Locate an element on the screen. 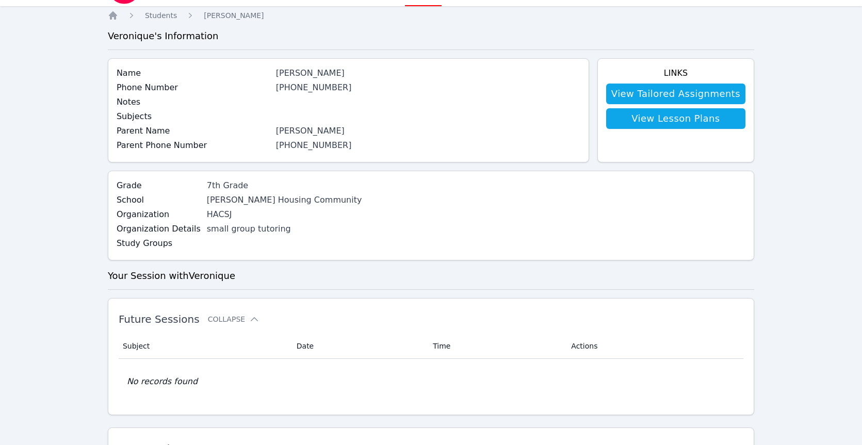 Image resolution: width=862 pixels, height=445 pixels. h3: Veronique 's Information is located at coordinates (431, 36).